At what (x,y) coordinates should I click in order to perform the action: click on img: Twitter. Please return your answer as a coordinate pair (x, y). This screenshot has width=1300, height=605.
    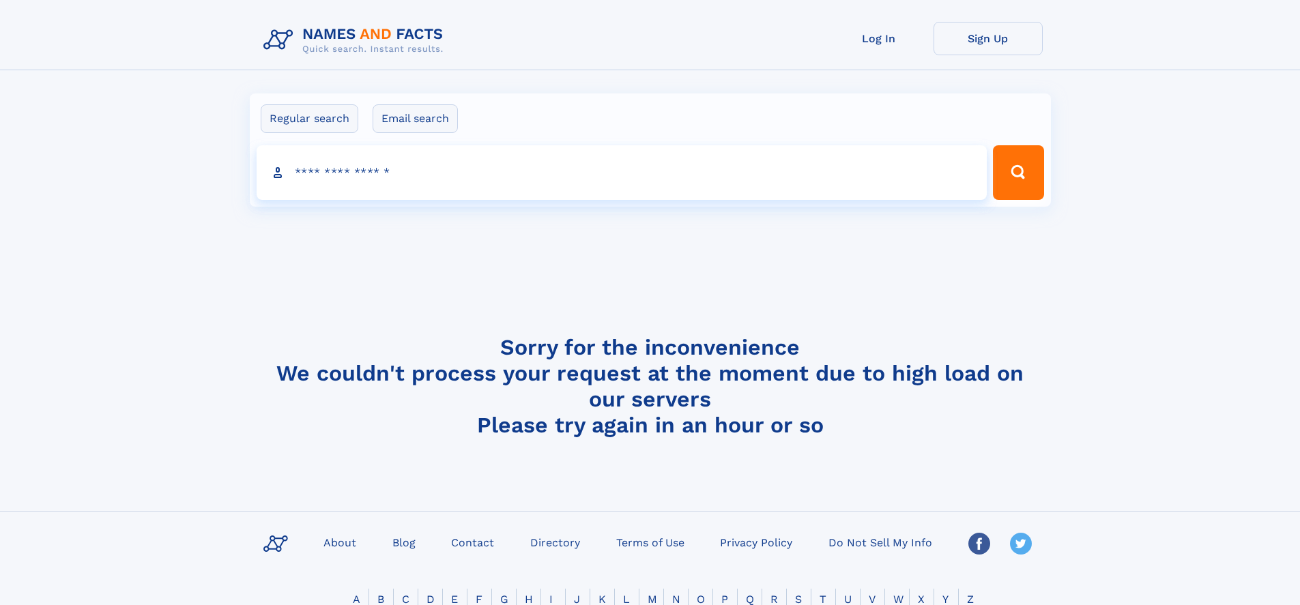
    Looking at the image, I should click on (1021, 544).